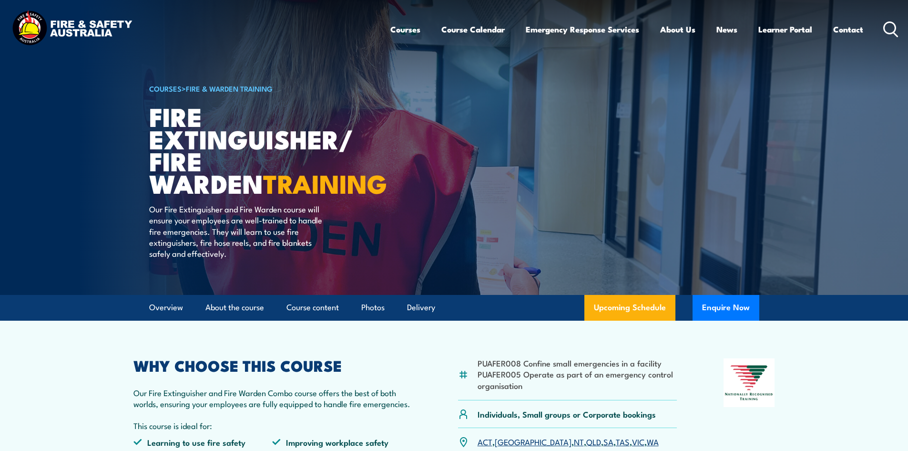 This screenshot has width=908, height=451. Describe the element at coordinates (313, 307) in the screenshot. I see `a: Course content` at that location.